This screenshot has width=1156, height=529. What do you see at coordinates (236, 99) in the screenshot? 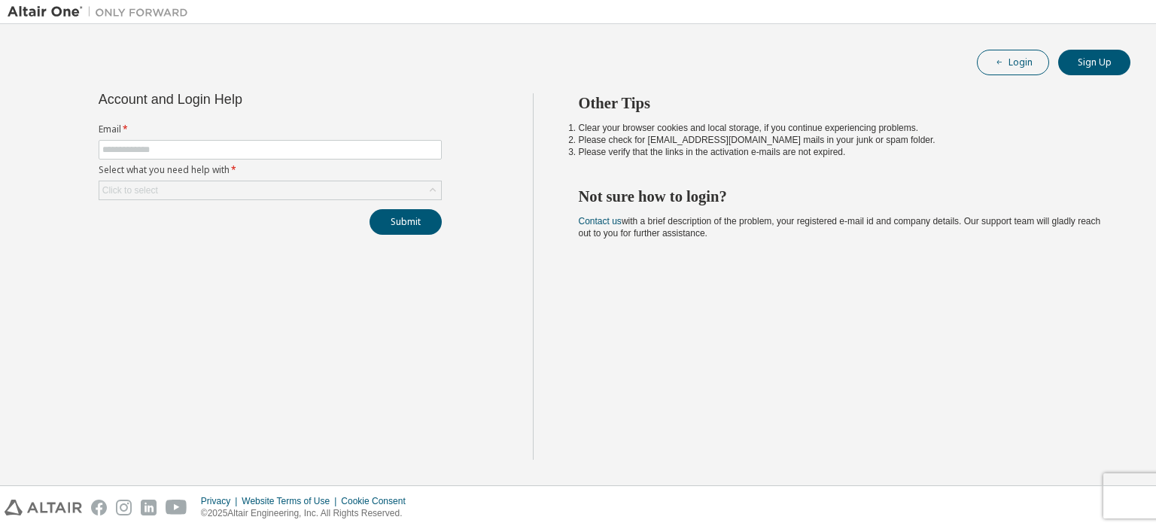
I see `div: Account and Login Help` at bounding box center [236, 99].